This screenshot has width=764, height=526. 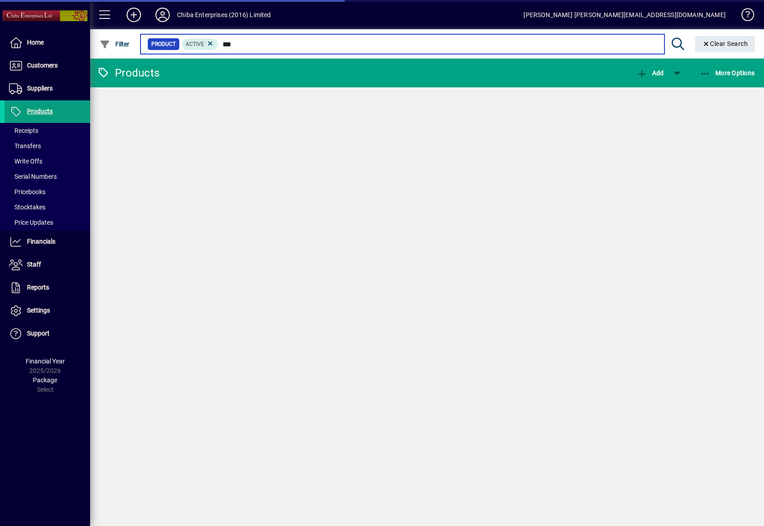 What do you see at coordinates (725, 44) in the screenshot?
I see `button: Clear` at bounding box center [725, 44].